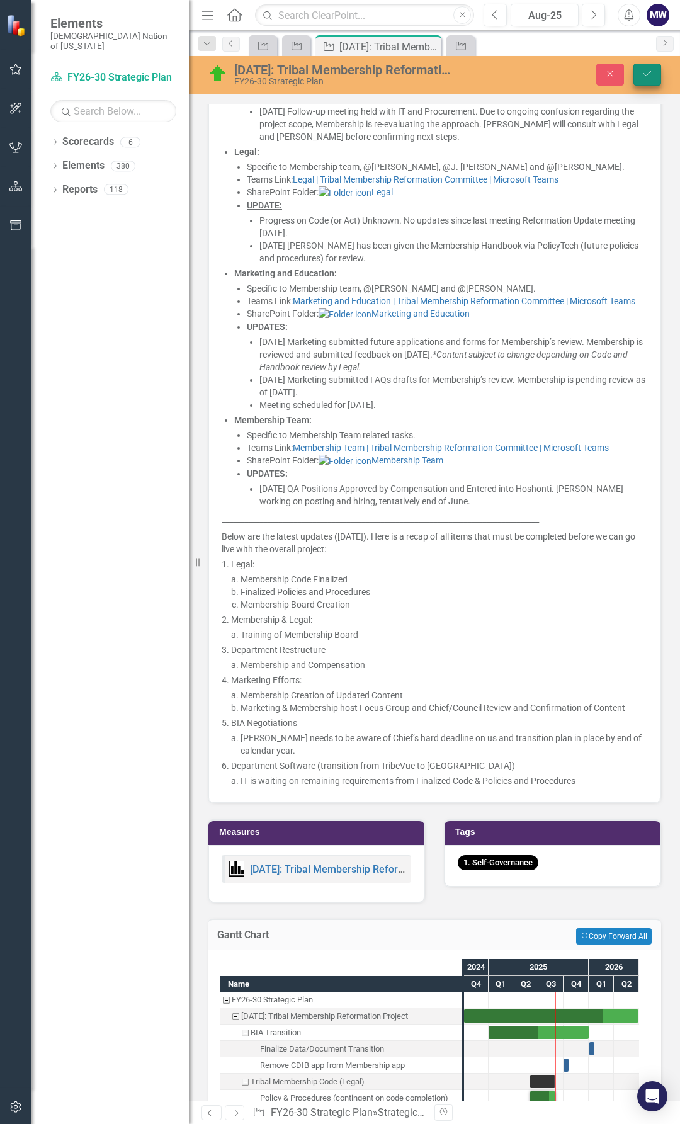 Image resolution: width=680 pixels, height=1124 pixels. What do you see at coordinates (236, 869) in the screenshot?
I see `img: Performance Management` at bounding box center [236, 869].